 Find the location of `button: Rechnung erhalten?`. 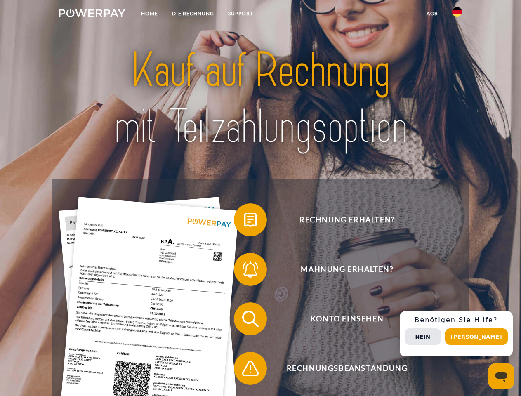

button: Rechnung erhalten? is located at coordinates (341, 220).